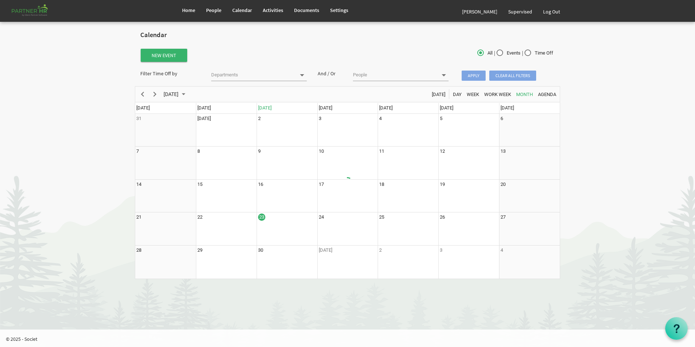 The width and height of the screenshot is (695, 347). I want to click on span: Apply, so click(474, 76).